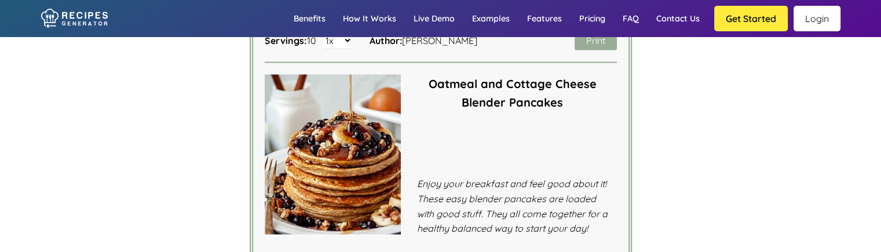  I want to click on a: Live demo, so click(434, 19).